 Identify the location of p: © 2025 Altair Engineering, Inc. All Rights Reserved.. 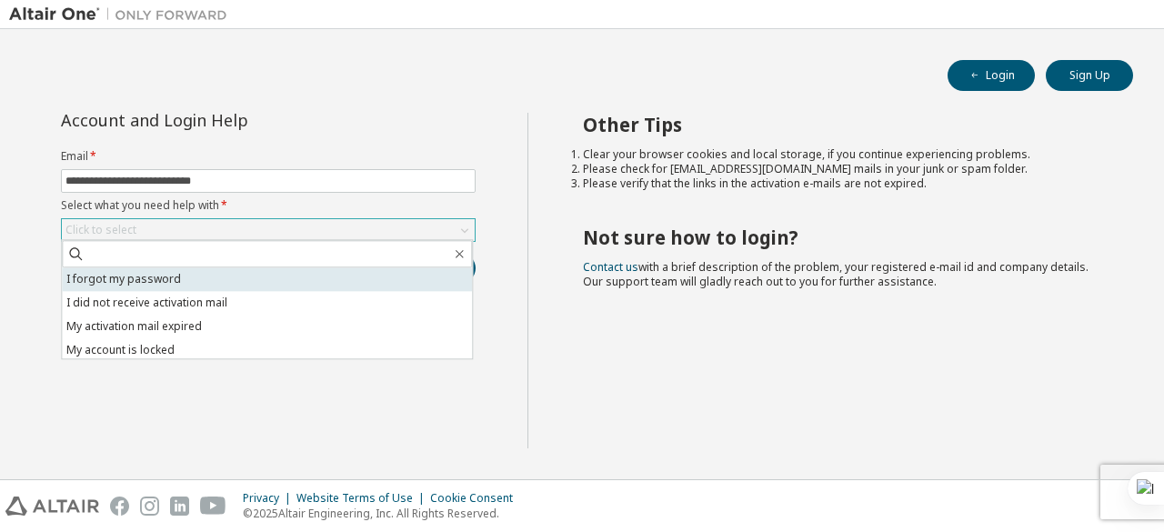
(383, 513).